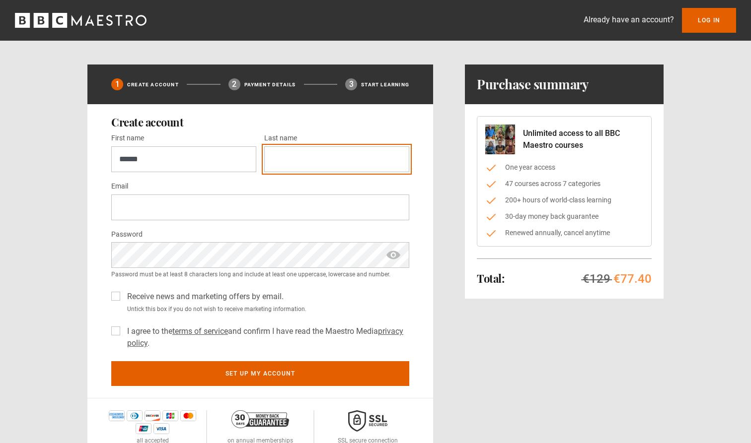  What do you see at coordinates (280, 138) in the screenshot?
I see `label: Last name` at bounding box center [280, 138].